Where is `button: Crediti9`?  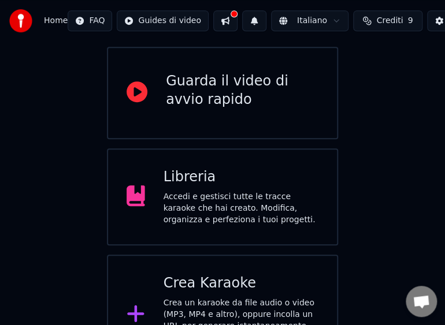 button: Crediti9 is located at coordinates (388, 21).